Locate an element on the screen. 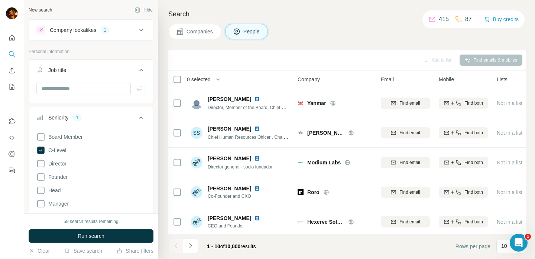 The image size is (535, 259). button: Dashboard is located at coordinates (12, 154).